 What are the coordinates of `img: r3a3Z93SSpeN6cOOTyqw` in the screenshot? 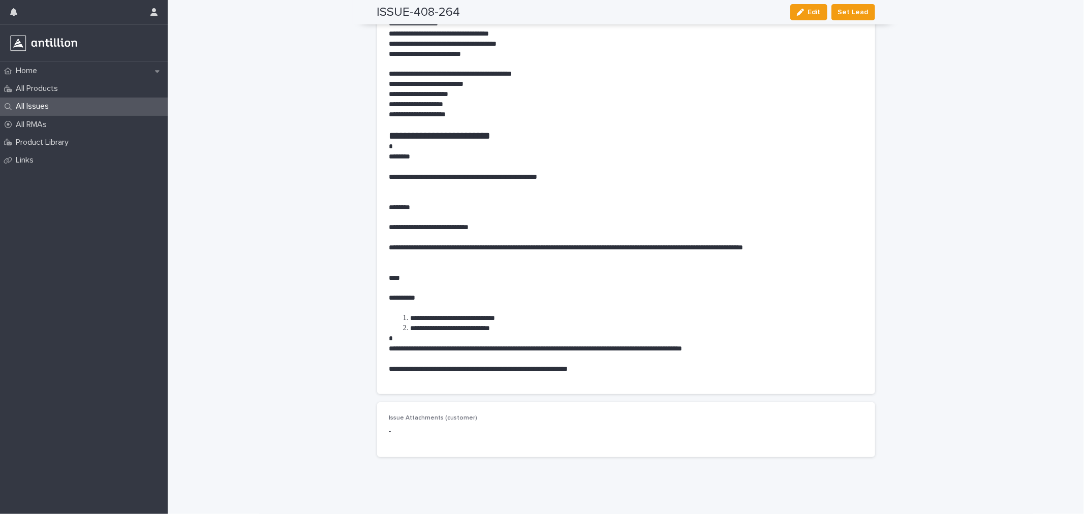 It's located at (44, 43).